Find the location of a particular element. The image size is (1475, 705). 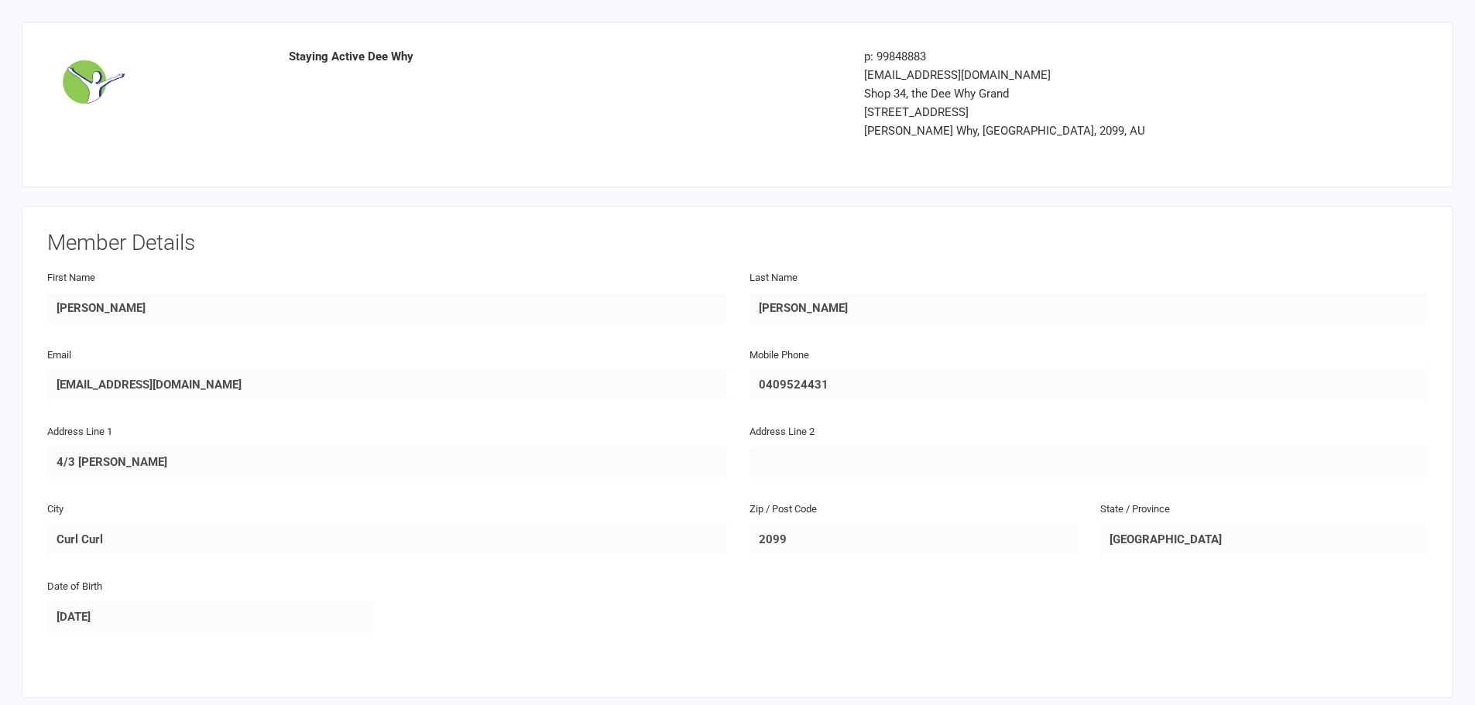

label: Last Name is located at coordinates (773, 278).